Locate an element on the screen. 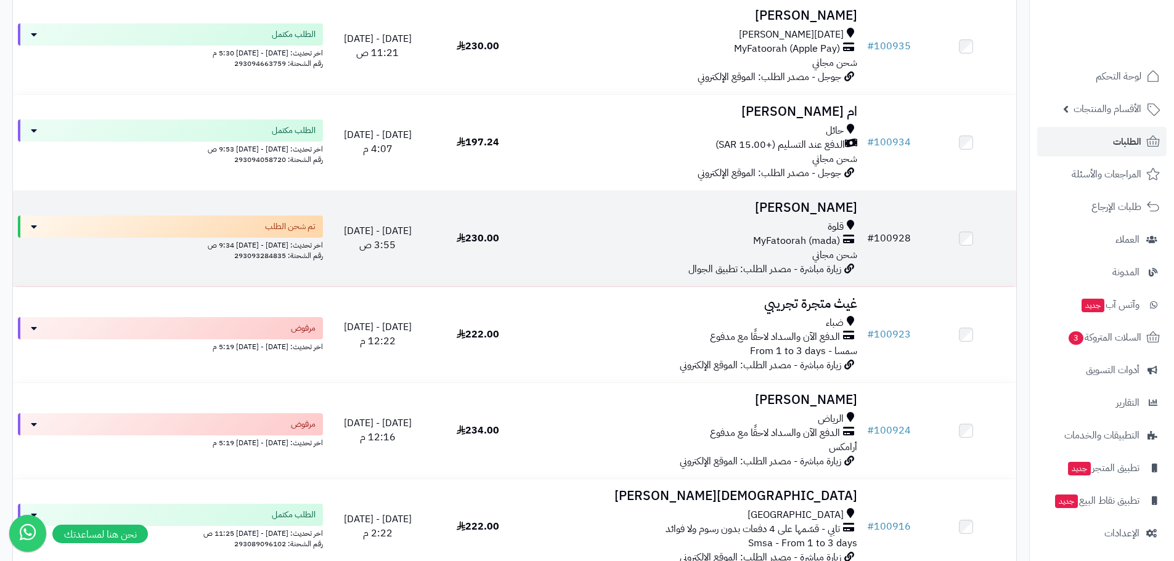  span: MyFatoorah (mada) is located at coordinates (796, 241).